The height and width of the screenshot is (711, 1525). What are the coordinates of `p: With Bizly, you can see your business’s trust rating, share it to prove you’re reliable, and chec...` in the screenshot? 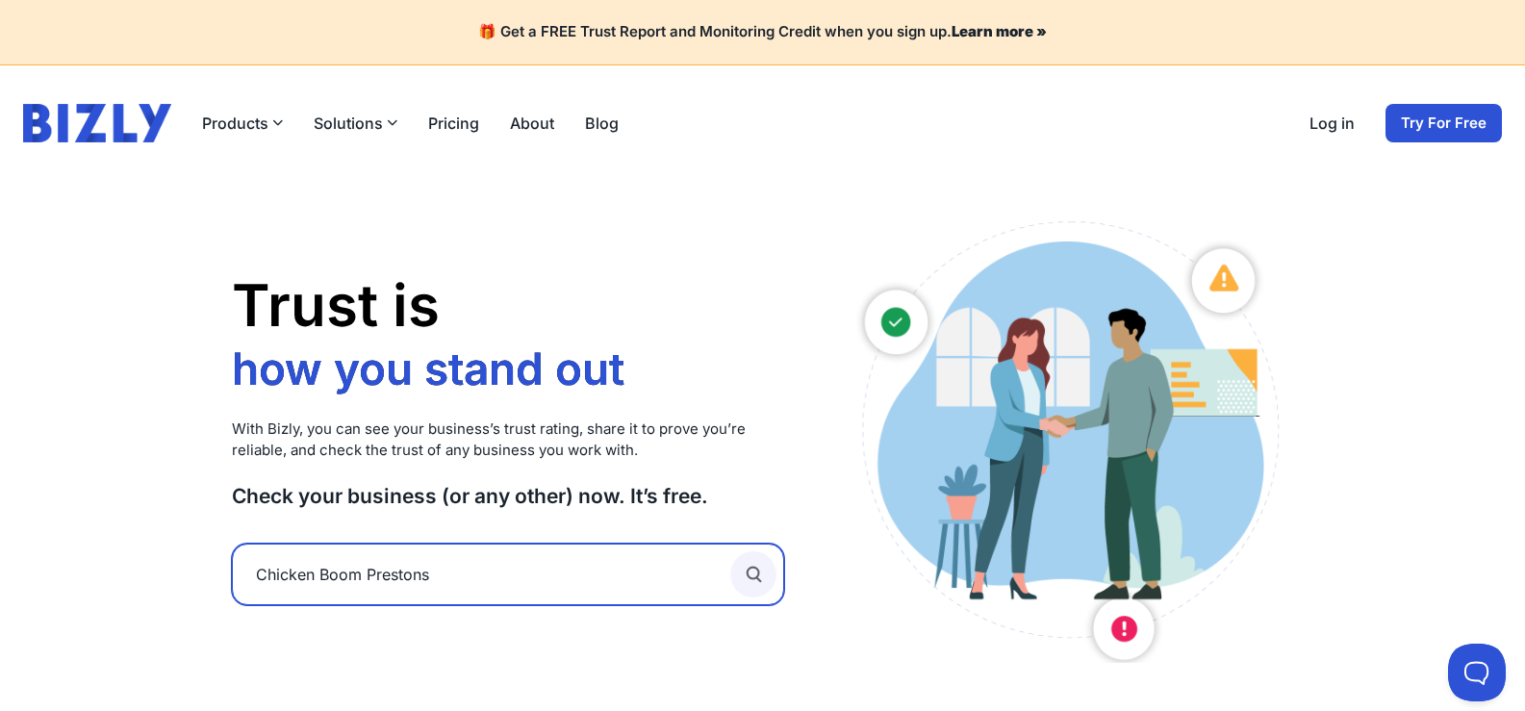 It's located at (508, 440).